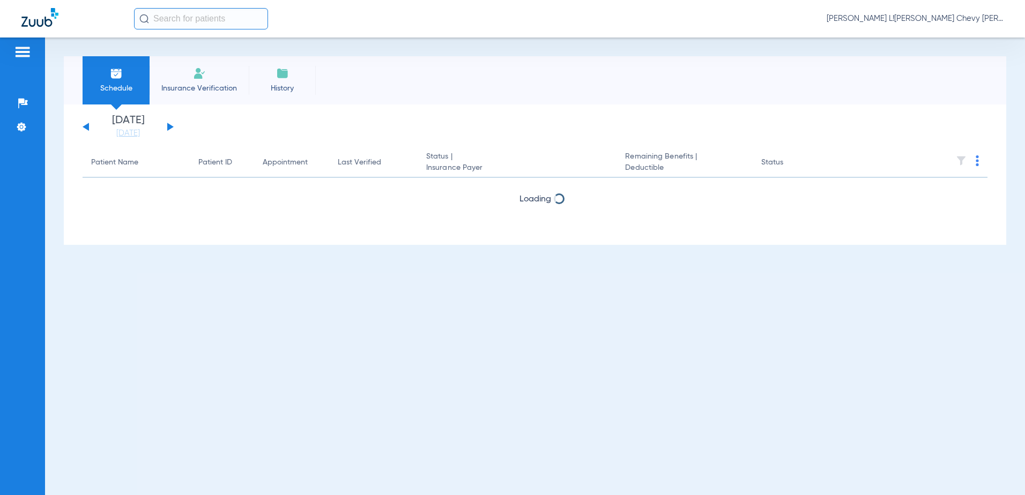 The height and width of the screenshot is (495, 1025). What do you see at coordinates (535, 199) in the screenshot?
I see `span: Loading` at bounding box center [535, 199].